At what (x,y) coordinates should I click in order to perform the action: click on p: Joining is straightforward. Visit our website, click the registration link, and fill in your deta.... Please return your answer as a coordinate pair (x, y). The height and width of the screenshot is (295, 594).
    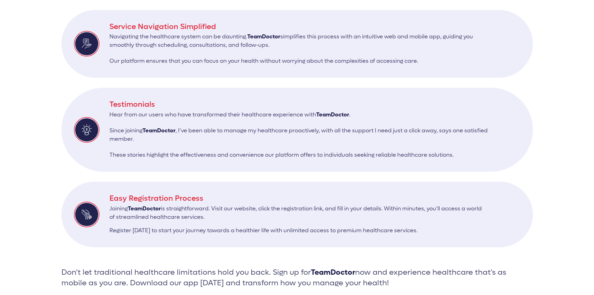
    Looking at the image, I should click on (299, 215).